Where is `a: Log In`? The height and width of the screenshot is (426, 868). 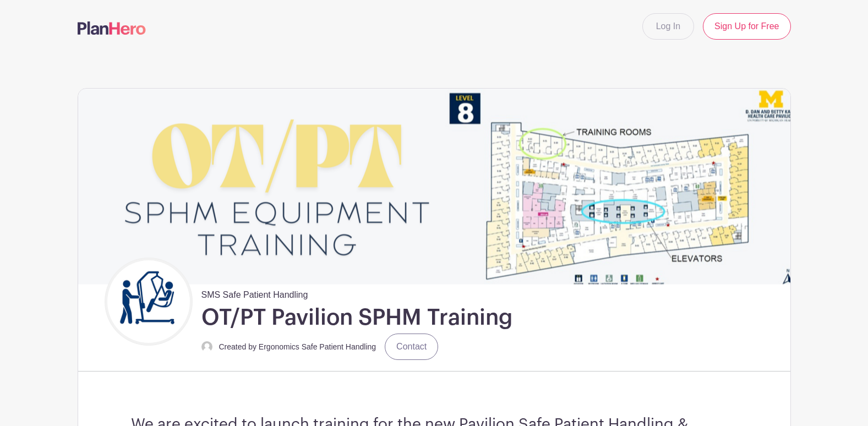 a: Log In is located at coordinates (668, 26).